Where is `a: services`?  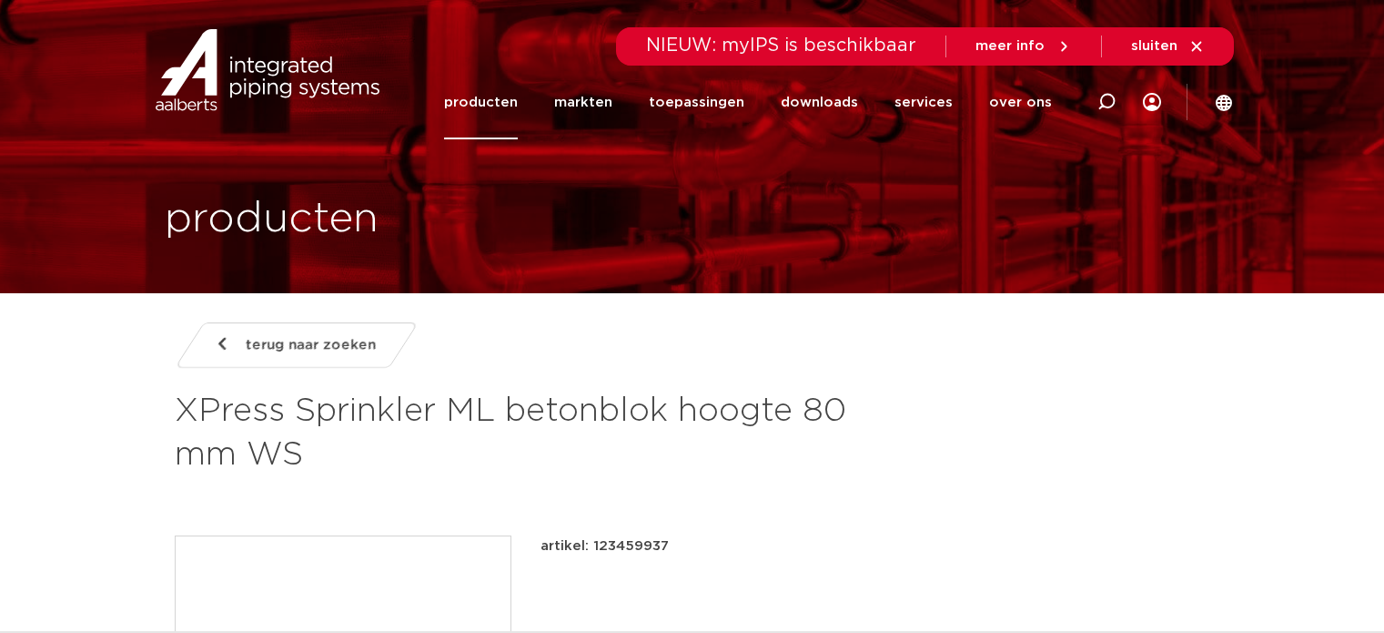 a: services is located at coordinates (924, 102).